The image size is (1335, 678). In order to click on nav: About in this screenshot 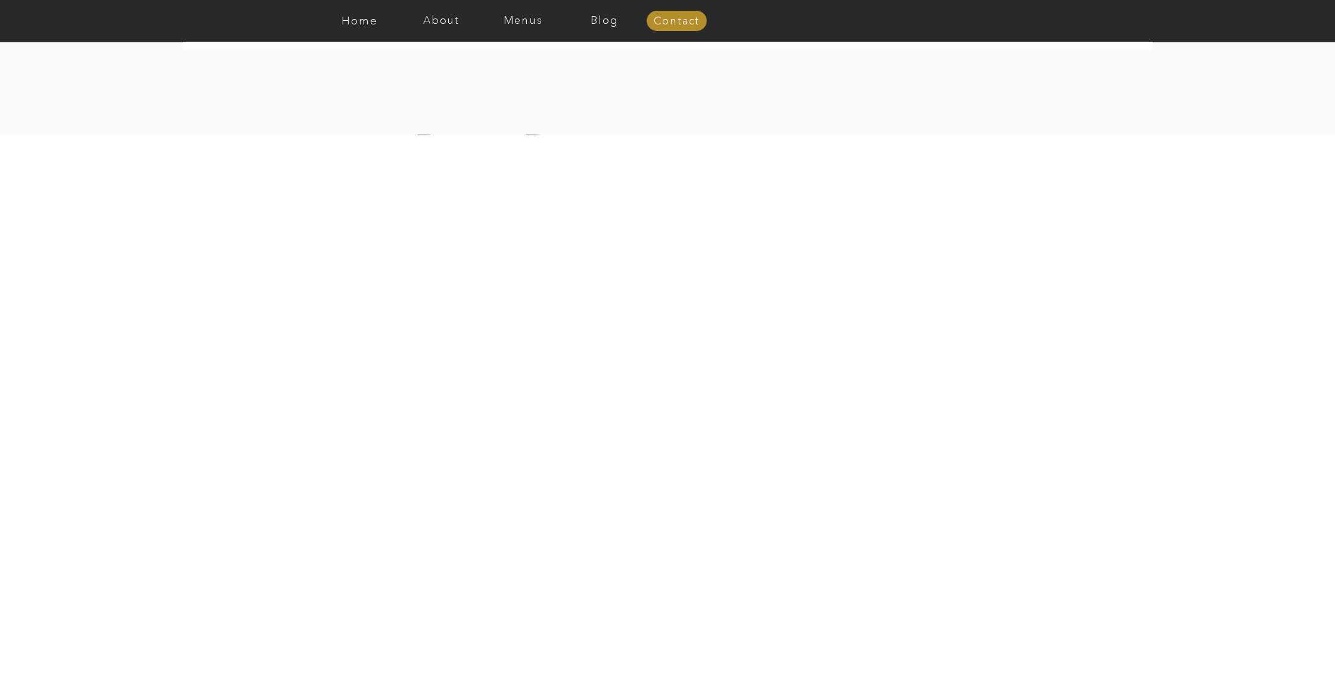, I will do `click(441, 21)`.